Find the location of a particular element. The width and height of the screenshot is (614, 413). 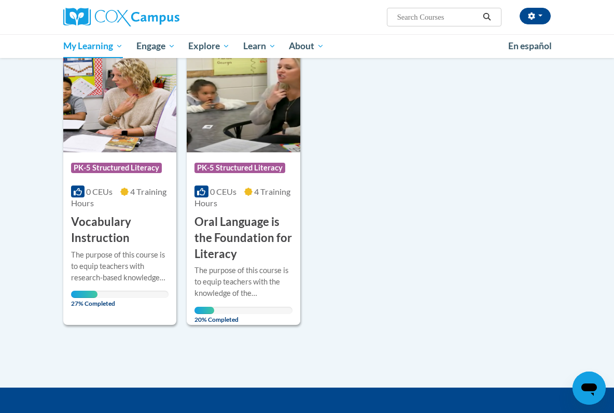

h3: Vocabulary Instruction is located at coordinates (120, 230).